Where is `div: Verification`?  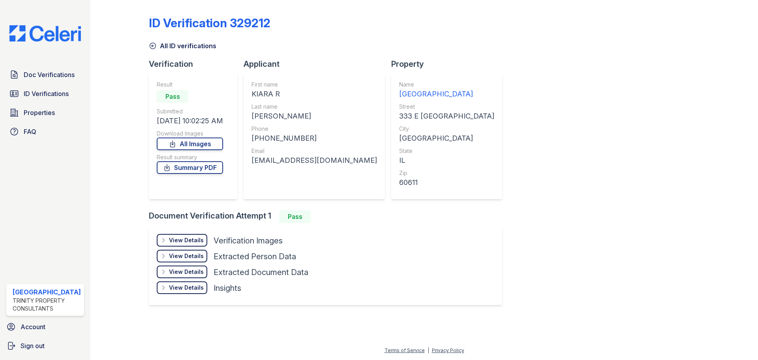
div: Verification is located at coordinates (196, 64).